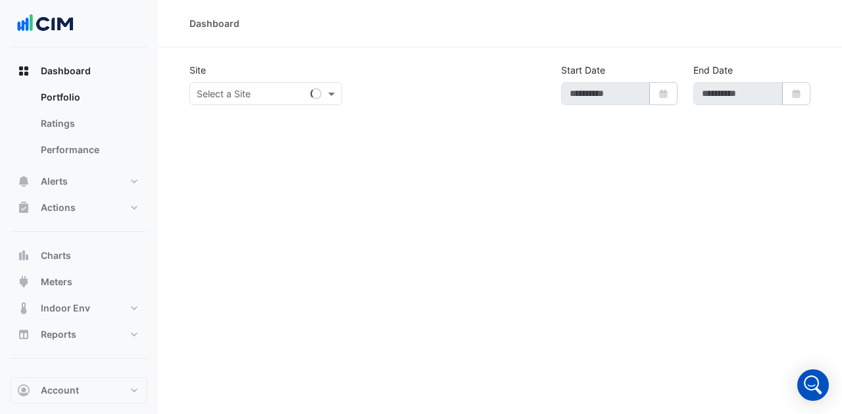 The image size is (842, 414). What do you see at coordinates (24, 256) in the screenshot?
I see `app-icon: Charts` at bounding box center [24, 256].